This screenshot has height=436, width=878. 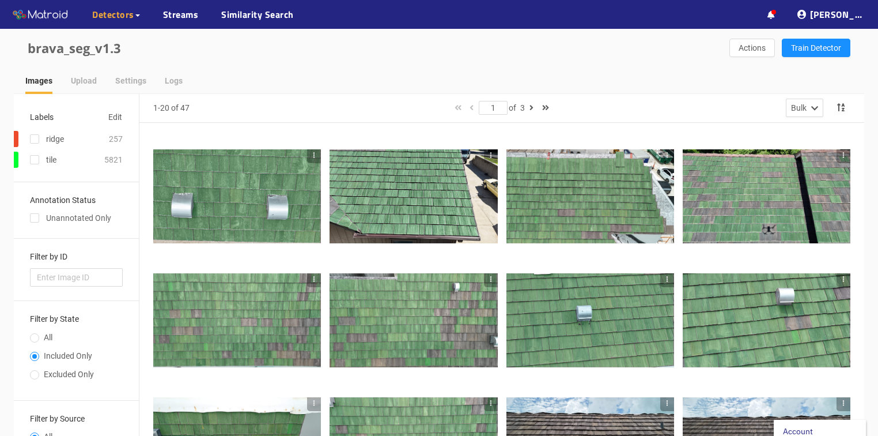 I want to click on span: Train Detector, so click(x=816, y=48).